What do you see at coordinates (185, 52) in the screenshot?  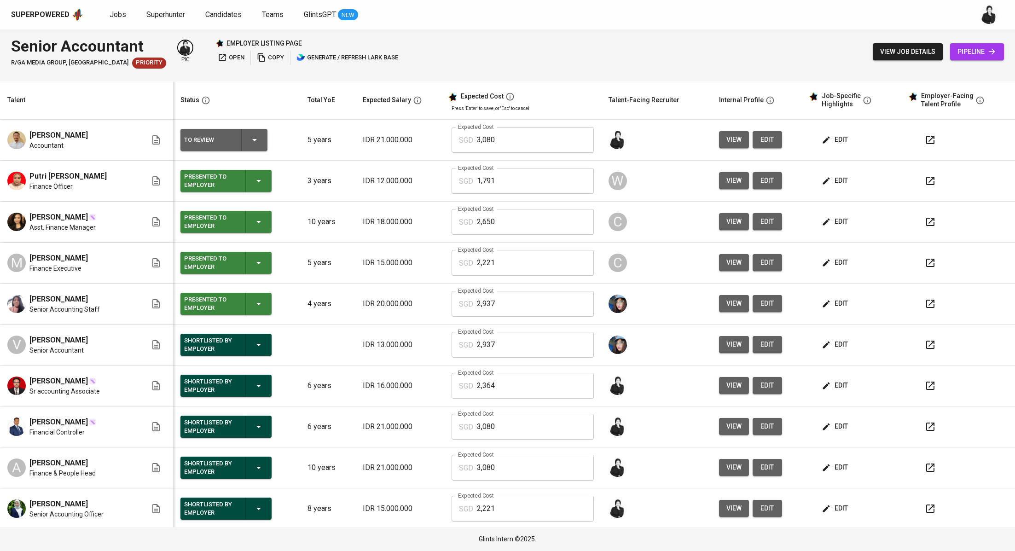 I see `div: pic` at bounding box center [185, 52].